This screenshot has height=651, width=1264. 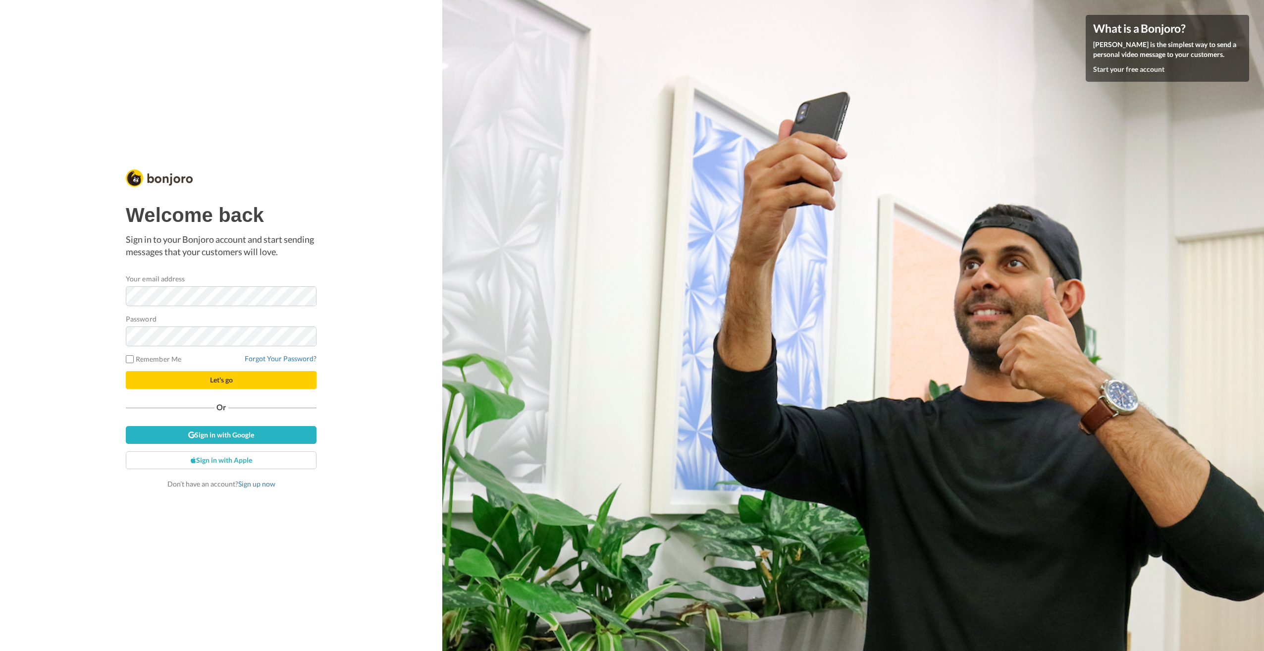 What do you see at coordinates (221, 483) in the screenshot?
I see `span: Don’t have an account?` at bounding box center [221, 483].